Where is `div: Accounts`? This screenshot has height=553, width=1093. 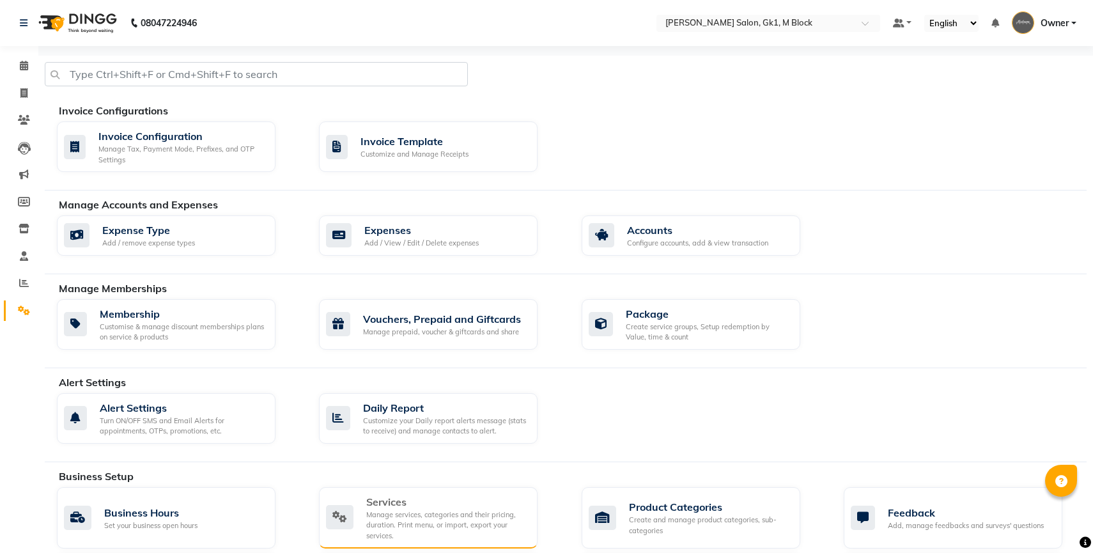 div: Accounts is located at coordinates (698, 230).